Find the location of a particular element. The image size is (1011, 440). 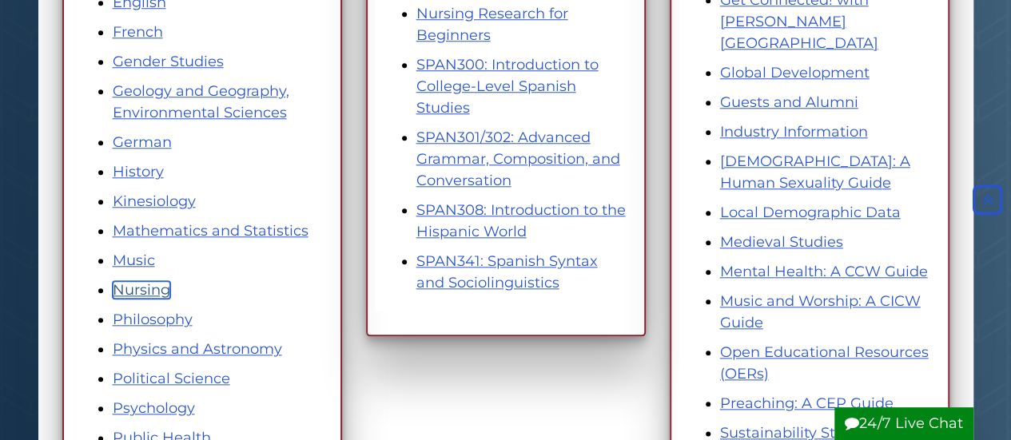

a: SPAN341: Spanish Syntax and Sociolinguistics is located at coordinates (507, 272).